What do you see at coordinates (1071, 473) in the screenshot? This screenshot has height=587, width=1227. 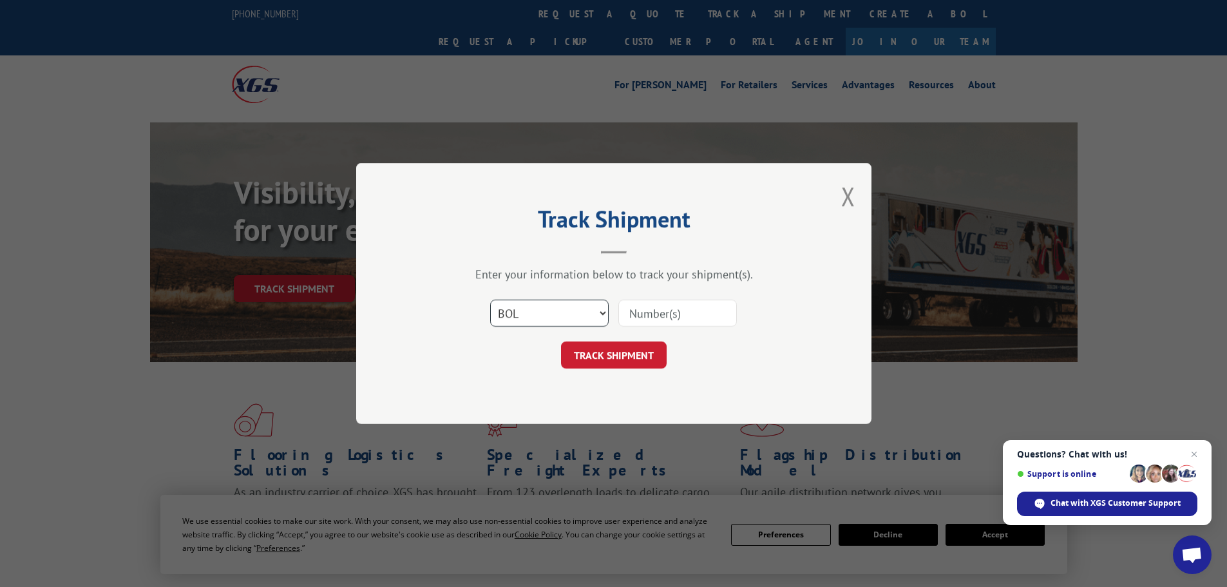 I see `span: Support is online` at bounding box center [1071, 473].